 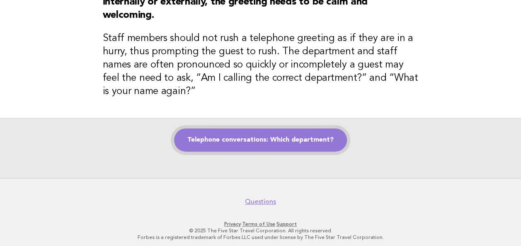 What do you see at coordinates (232, 224) in the screenshot?
I see `a: Privacy` at bounding box center [232, 224].